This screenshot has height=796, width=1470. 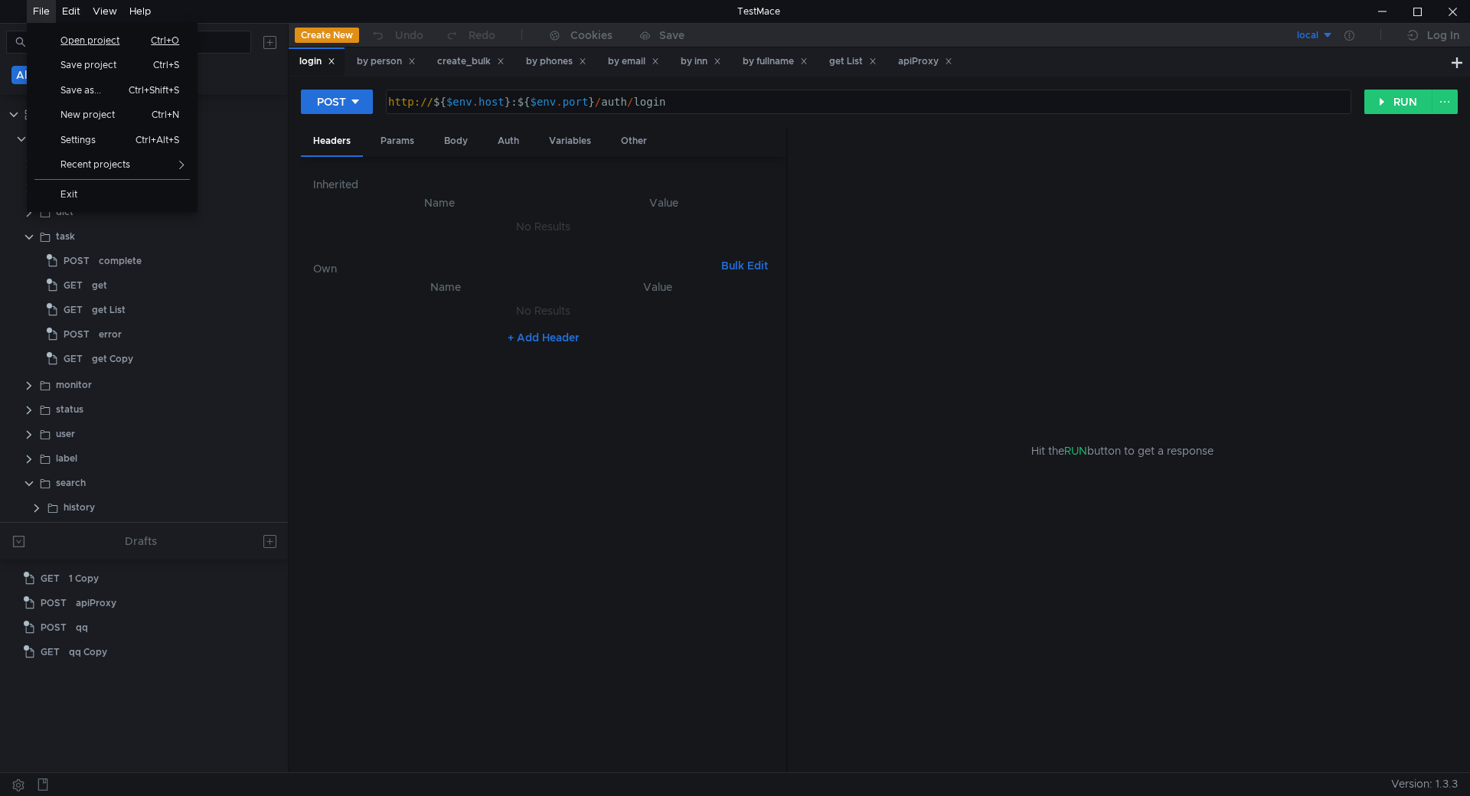 I want to click on div: task, so click(x=65, y=237).